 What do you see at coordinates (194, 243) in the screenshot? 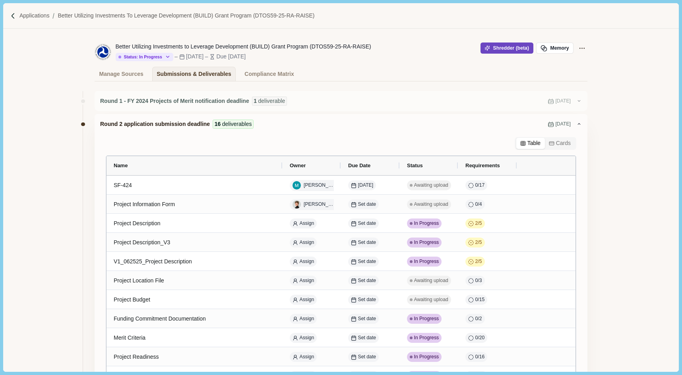
I see `div: Project Description_V3` at bounding box center [194, 243].